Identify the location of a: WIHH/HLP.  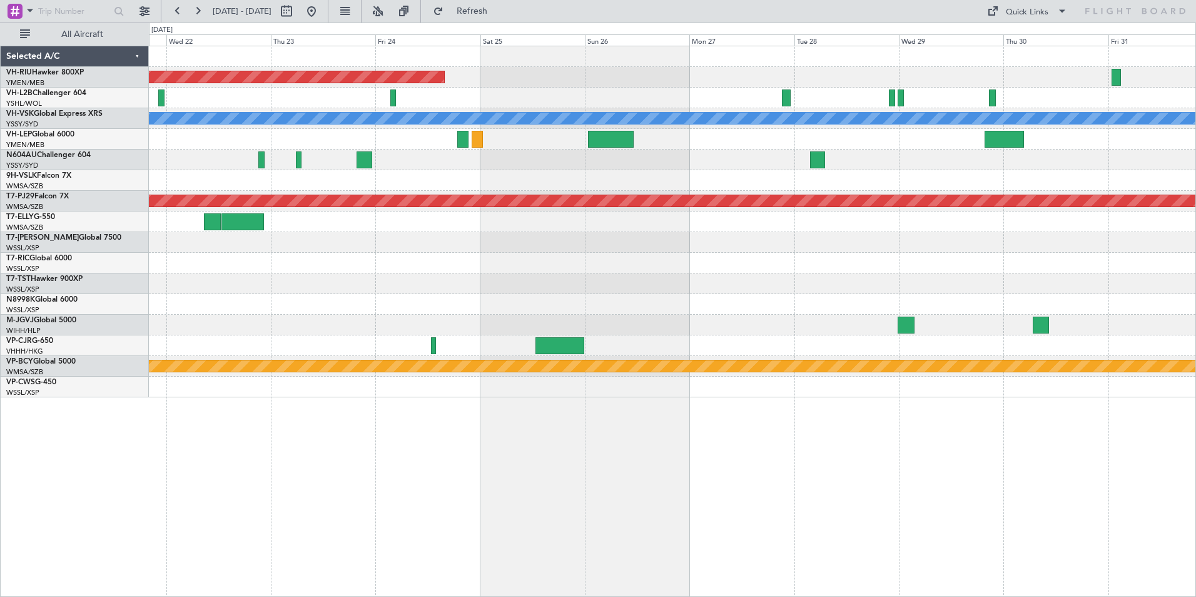
(23, 330).